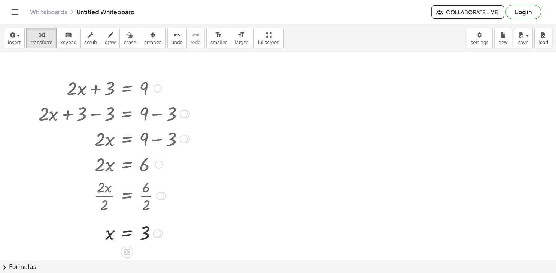  What do you see at coordinates (41, 38) in the screenshot?
I see `button: transform` at bounding box center [41, 38].